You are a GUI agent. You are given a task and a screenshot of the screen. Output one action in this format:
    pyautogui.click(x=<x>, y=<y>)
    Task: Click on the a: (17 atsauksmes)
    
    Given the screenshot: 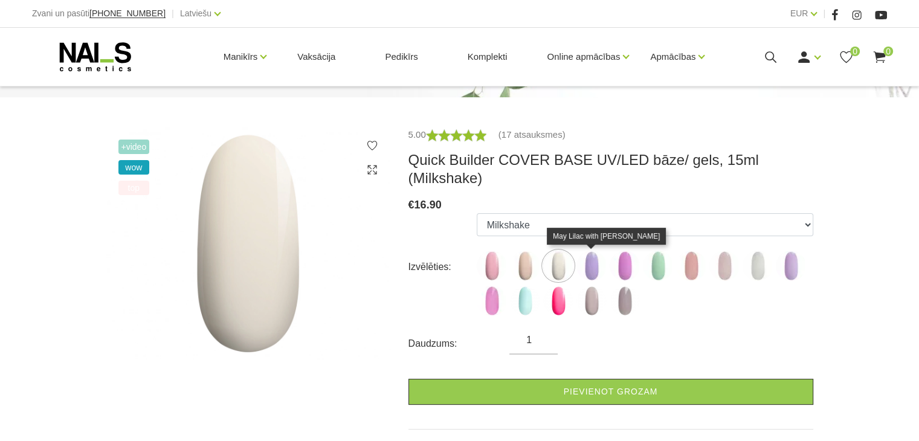 What is the action you would take?
    pyautogui.click(x=532, y=135)
    